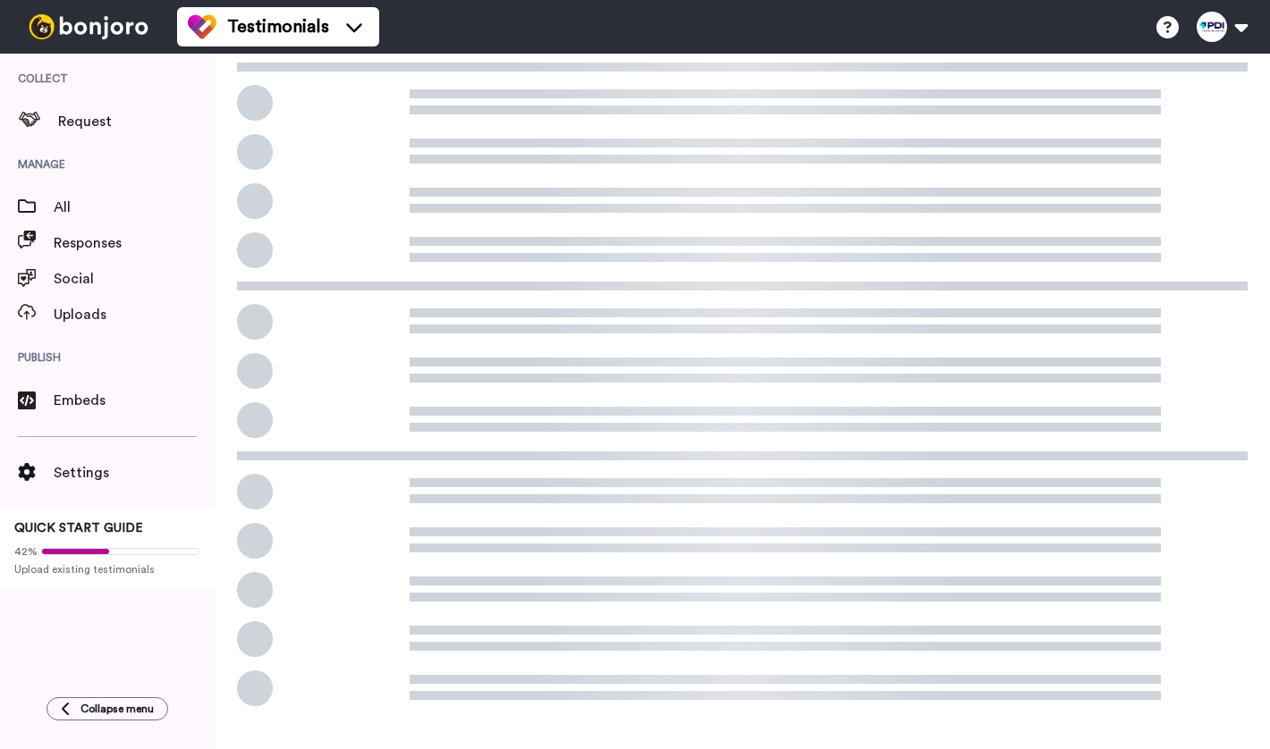 This screenshot has width=1270, height=749. Describe the element at coordinates (26, 552) in the screenshot. I see `span: 42%` at that location.